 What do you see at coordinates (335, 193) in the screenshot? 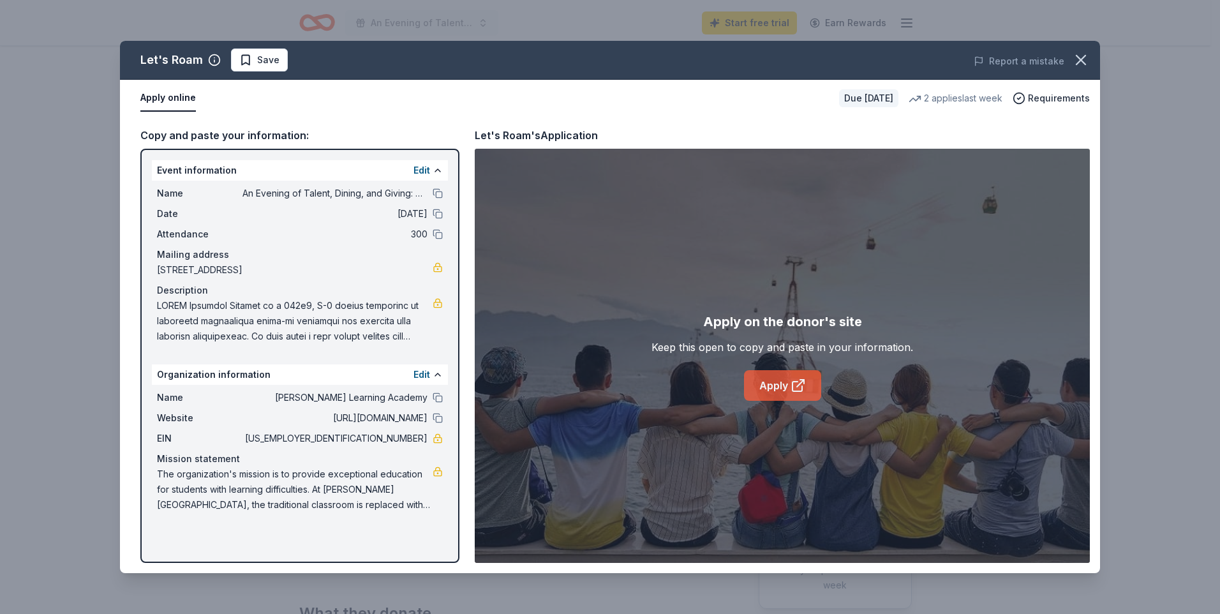
I see `span: An Evening of Talent, Dining, and Giving: TAMRA's Annual Variety Show & Silent Auction` at bounding box center [335, 193].